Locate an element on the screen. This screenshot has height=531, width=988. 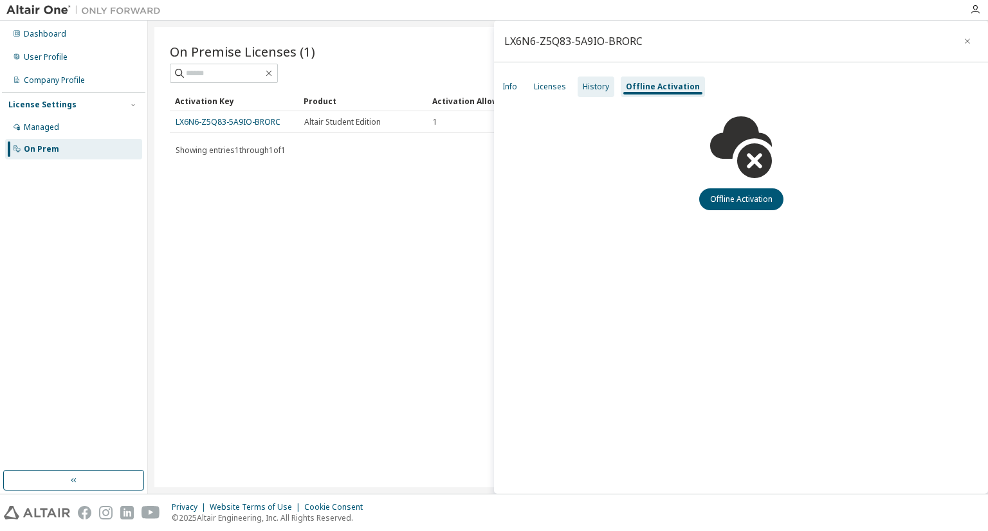
div: Managed is located at coordinates (41, 127).